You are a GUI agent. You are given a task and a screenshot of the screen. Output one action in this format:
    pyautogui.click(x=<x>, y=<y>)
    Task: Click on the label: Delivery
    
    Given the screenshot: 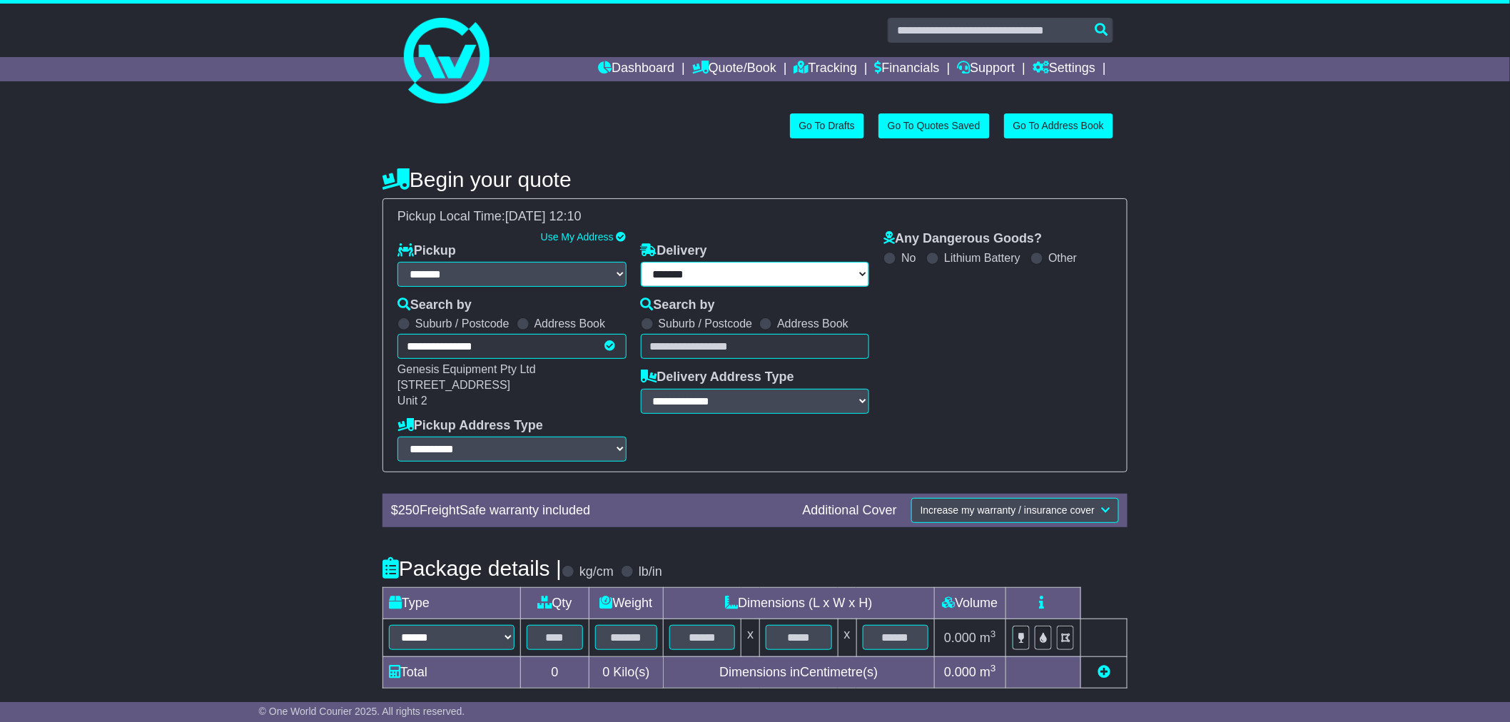 What is the action you would take?
    pyautogui.click(x=674, y=251)
    